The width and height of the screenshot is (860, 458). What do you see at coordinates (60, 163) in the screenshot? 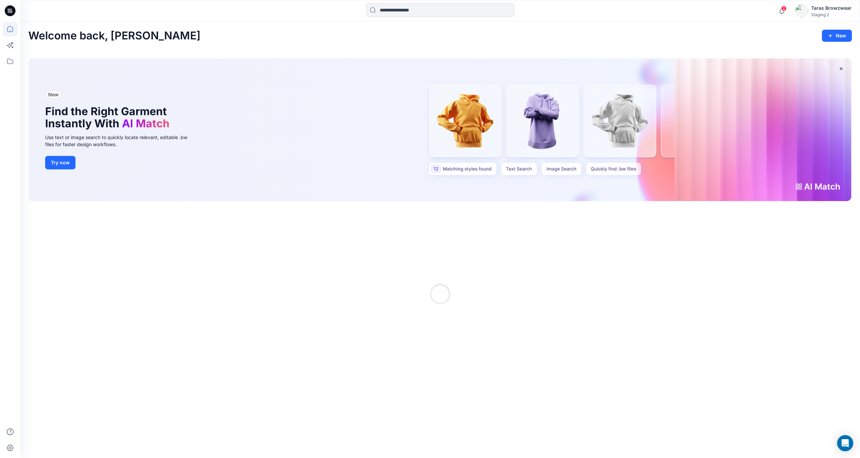
I see `button: Try now` at bounding box center [60, 163].